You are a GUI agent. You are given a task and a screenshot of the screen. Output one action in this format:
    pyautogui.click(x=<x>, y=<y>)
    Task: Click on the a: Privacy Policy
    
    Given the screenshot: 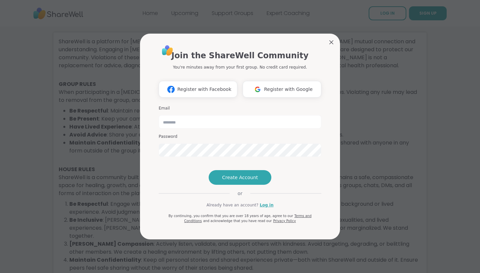 What is the action you would take?
    pyautogui.click(x=284, y=221)
    